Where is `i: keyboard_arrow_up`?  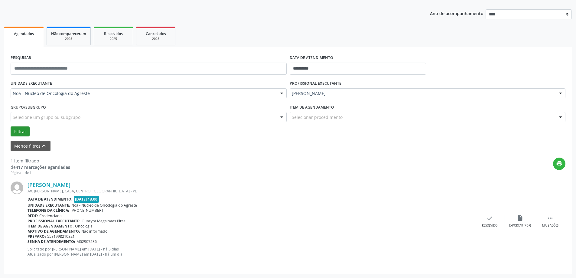
i: keyboard_arrow_up is located at coordinates (44, 146).